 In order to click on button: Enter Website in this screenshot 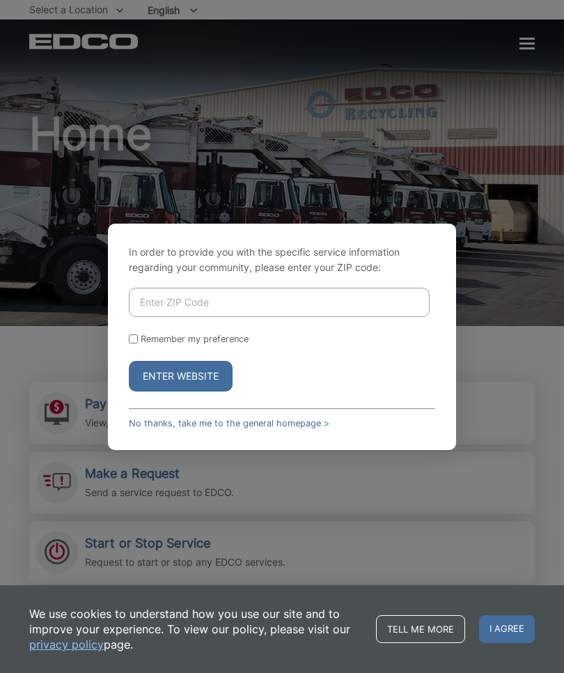, I will do `click(180, 376)`.